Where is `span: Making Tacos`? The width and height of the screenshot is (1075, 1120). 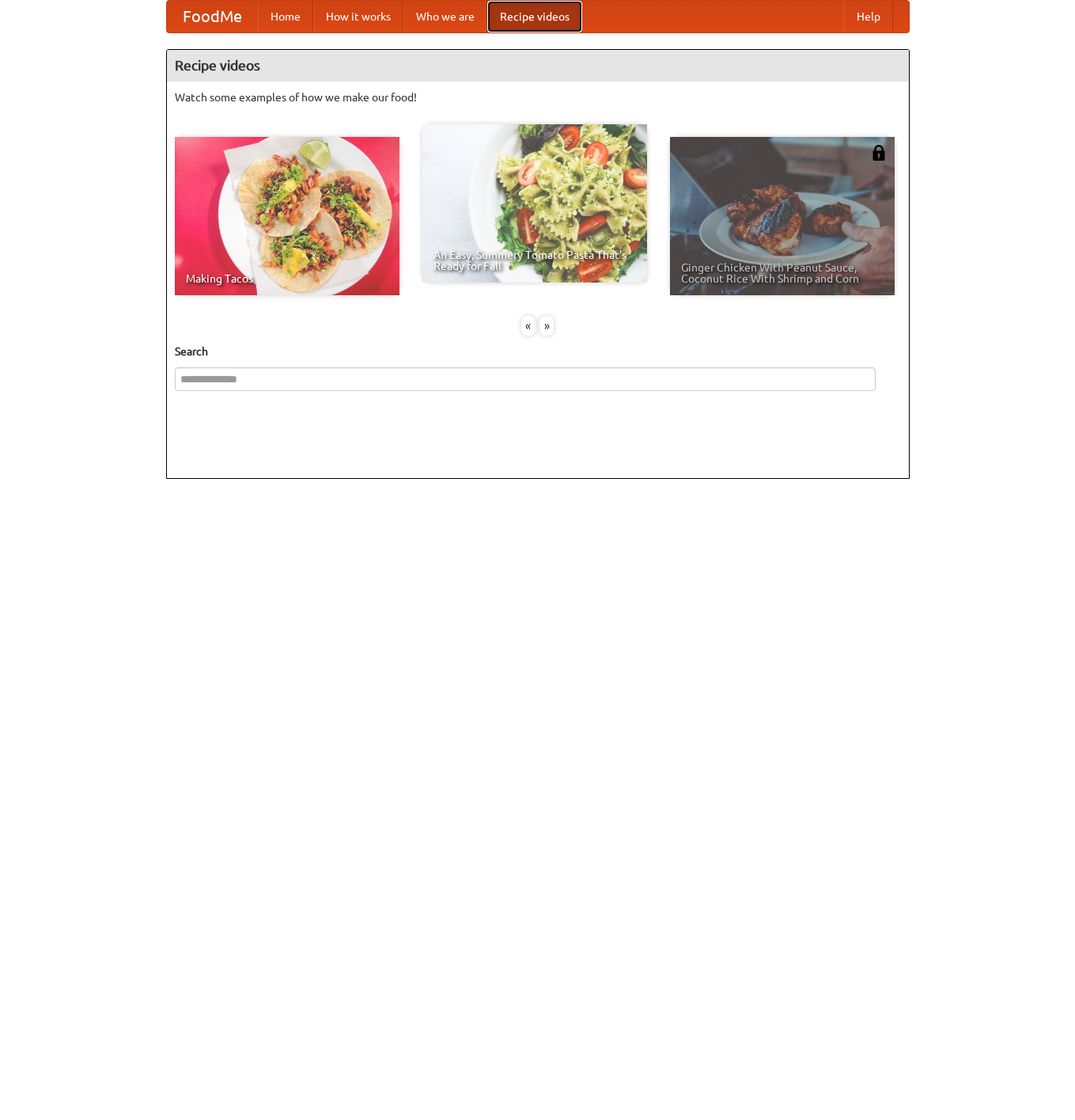 span: Making Tacos is located at coordinates (287, 279).